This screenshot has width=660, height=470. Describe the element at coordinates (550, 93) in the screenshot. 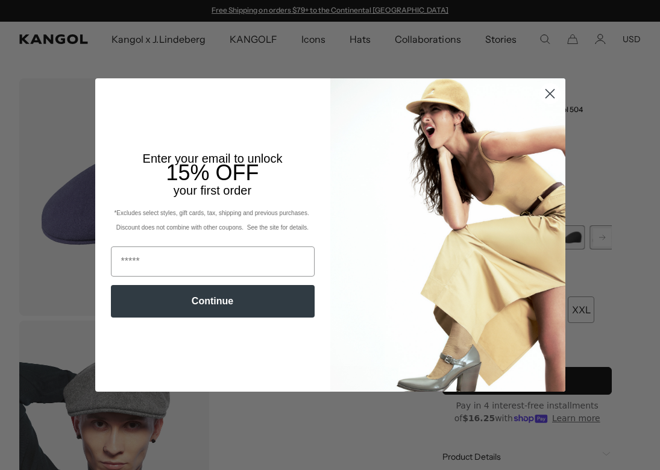

I see `button: Close dialog` at that location.